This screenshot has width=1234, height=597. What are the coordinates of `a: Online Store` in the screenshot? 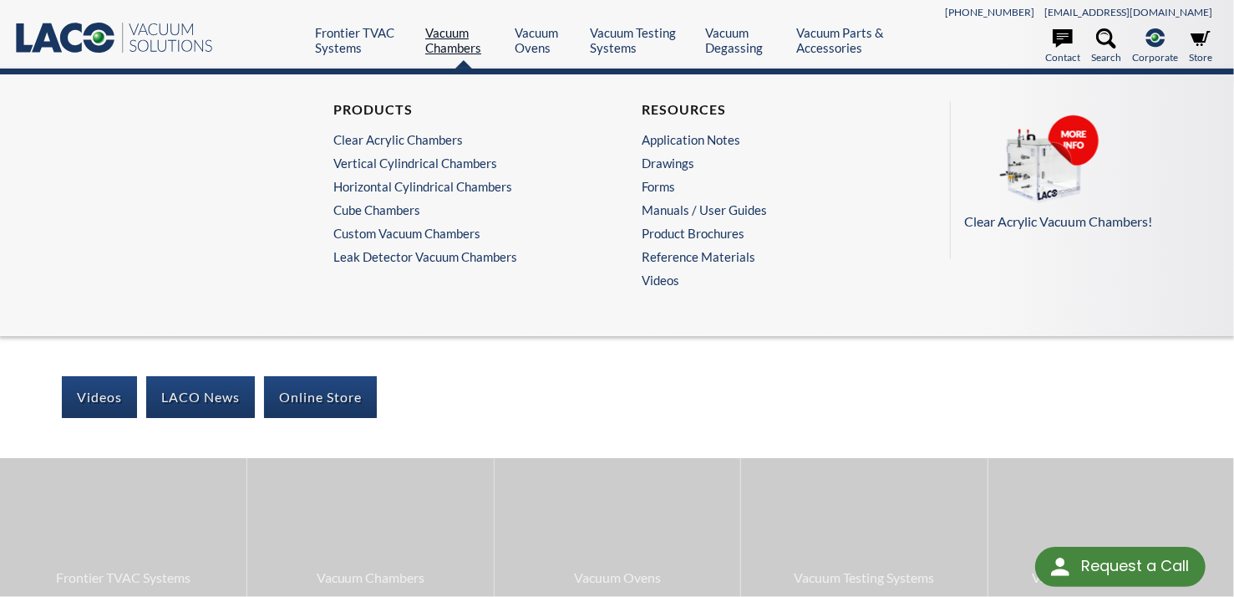 It's located at (320, 397).